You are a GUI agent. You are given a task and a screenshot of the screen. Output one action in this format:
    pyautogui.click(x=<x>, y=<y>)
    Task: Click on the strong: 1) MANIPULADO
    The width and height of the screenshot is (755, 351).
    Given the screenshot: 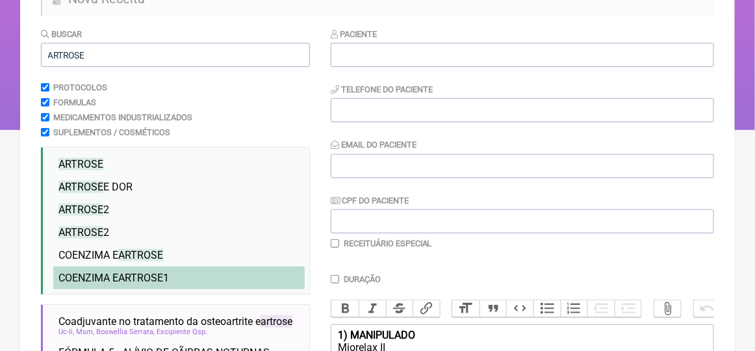 What is the action you would take?
    pyautogui.click(x=376, y=335)
    